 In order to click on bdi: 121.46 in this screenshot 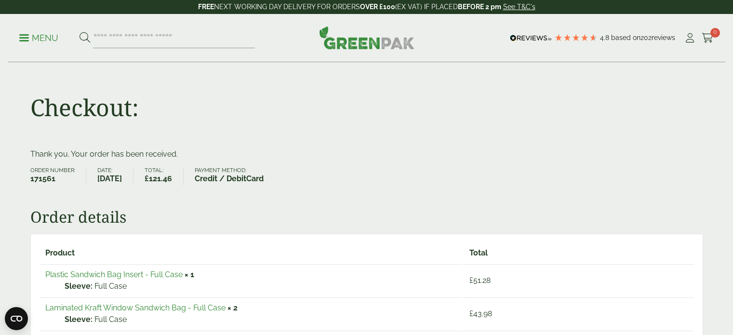, I will do `click(158, 178)`.